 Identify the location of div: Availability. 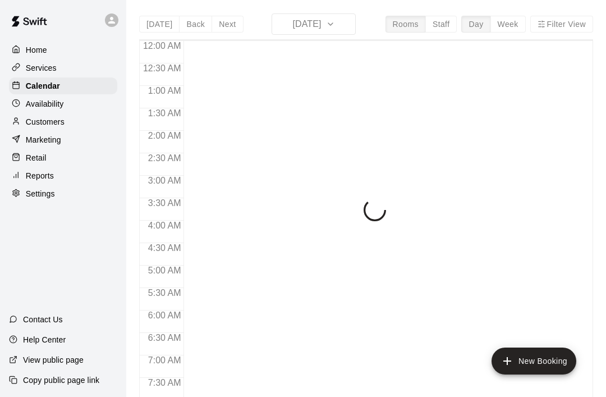
(63, 104).